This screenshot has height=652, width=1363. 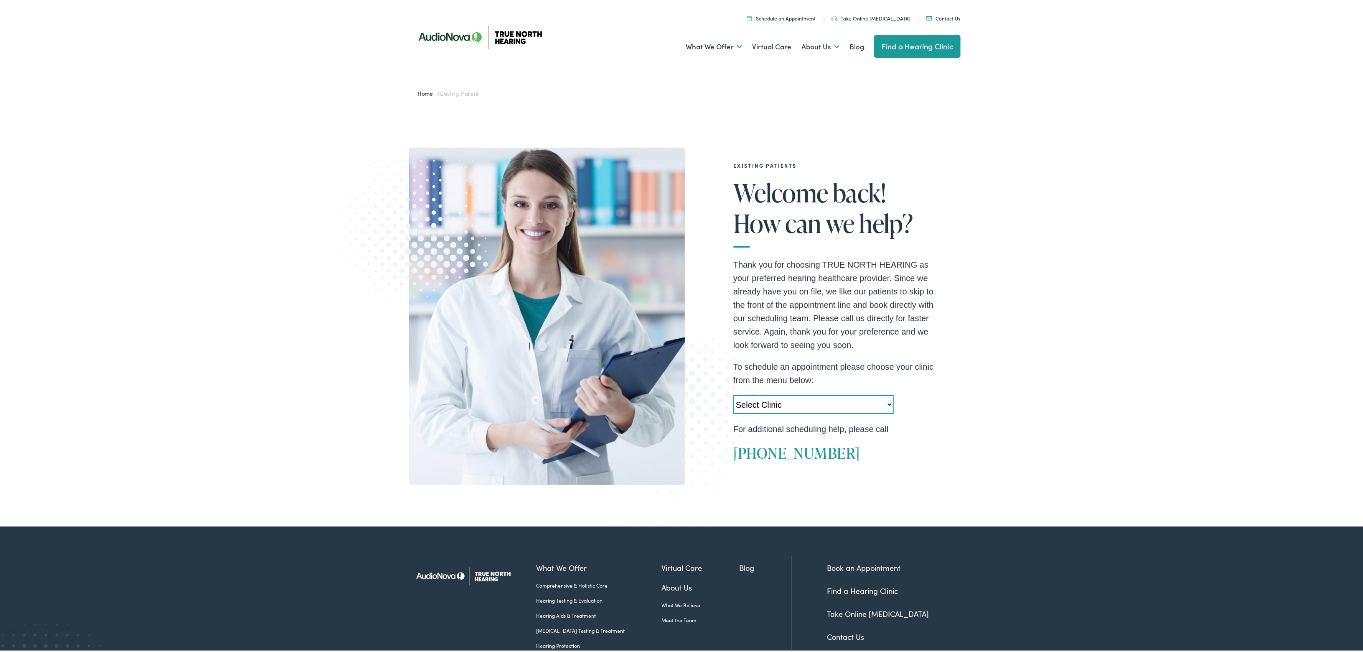 What do you see at coordinates (781, 16) in the screenshot?
I see `a: Schedule an Appointment` at bounding box center [781, 16].